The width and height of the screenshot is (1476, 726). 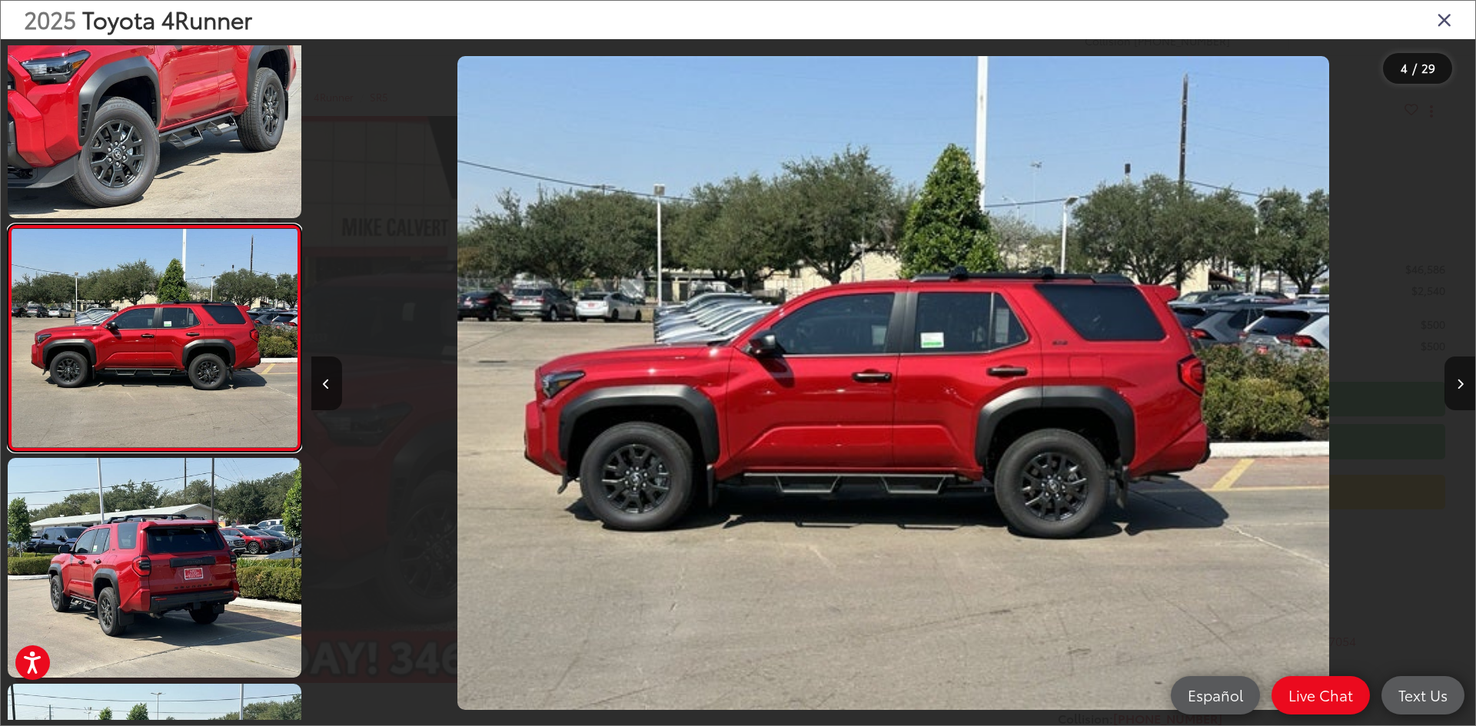 I want to click on span: Toyota 4Runner, so click(x=167, y=18).